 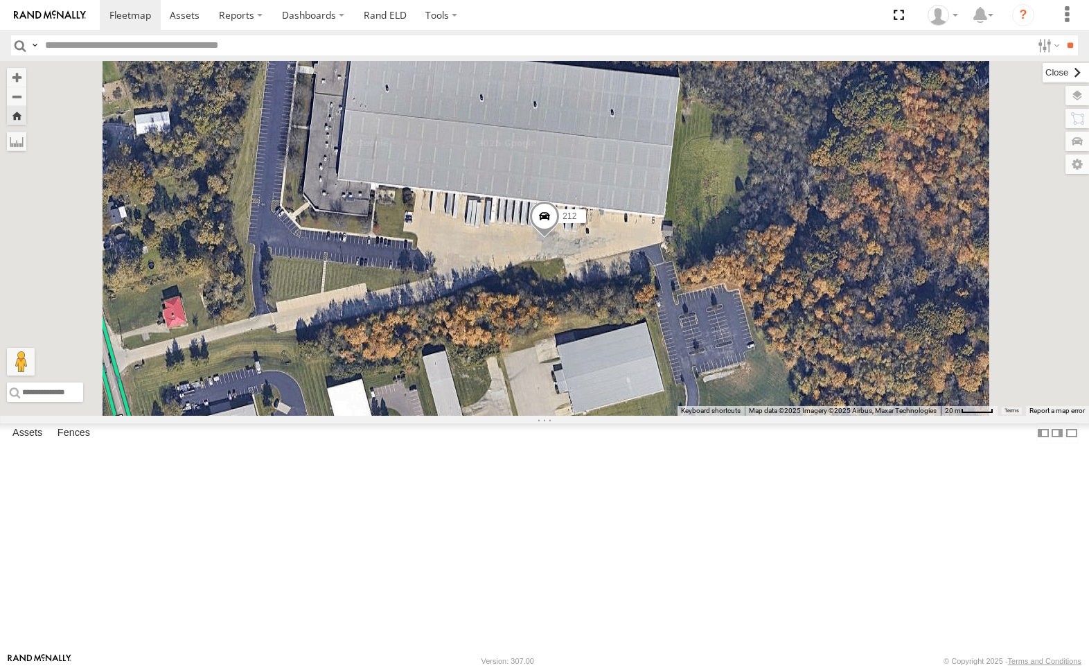 I want to click on a: Terms and Conditions, so click(x=1045, y=661).